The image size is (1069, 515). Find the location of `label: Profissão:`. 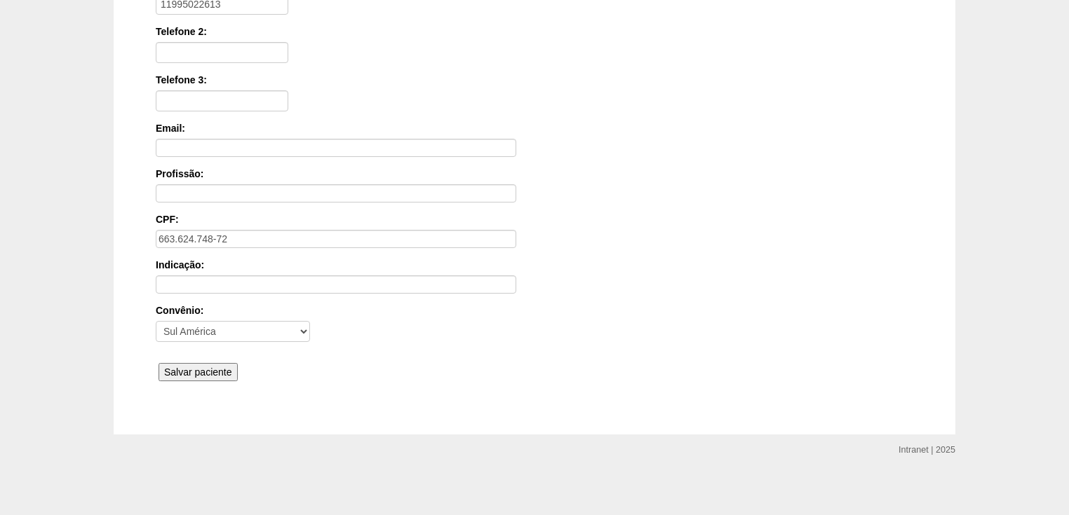

label: Profissão: is located at coordinates (534, 174).